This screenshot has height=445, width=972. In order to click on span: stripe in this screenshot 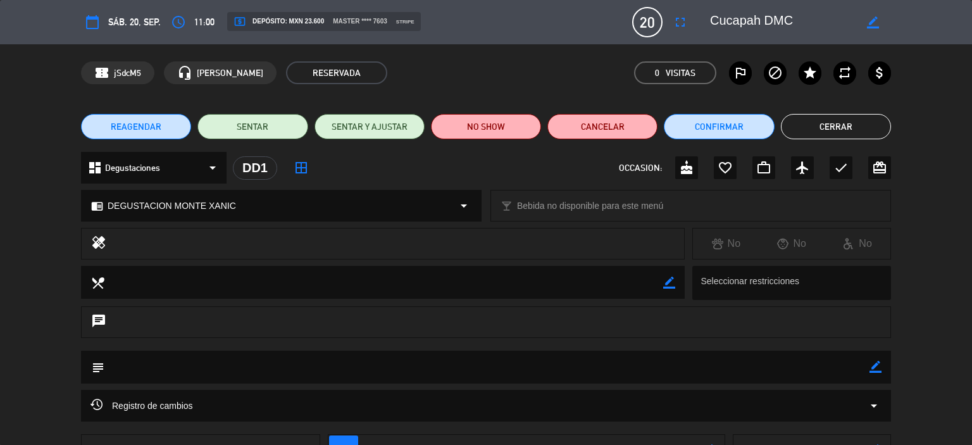, I will do `click(405, 22)`.